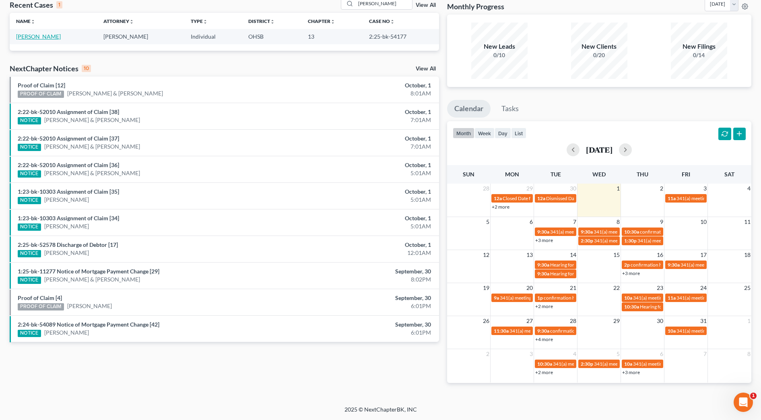  Describe the element at coordinates (365, 112) in the screenshot. I see `div: October, 1` at that location.